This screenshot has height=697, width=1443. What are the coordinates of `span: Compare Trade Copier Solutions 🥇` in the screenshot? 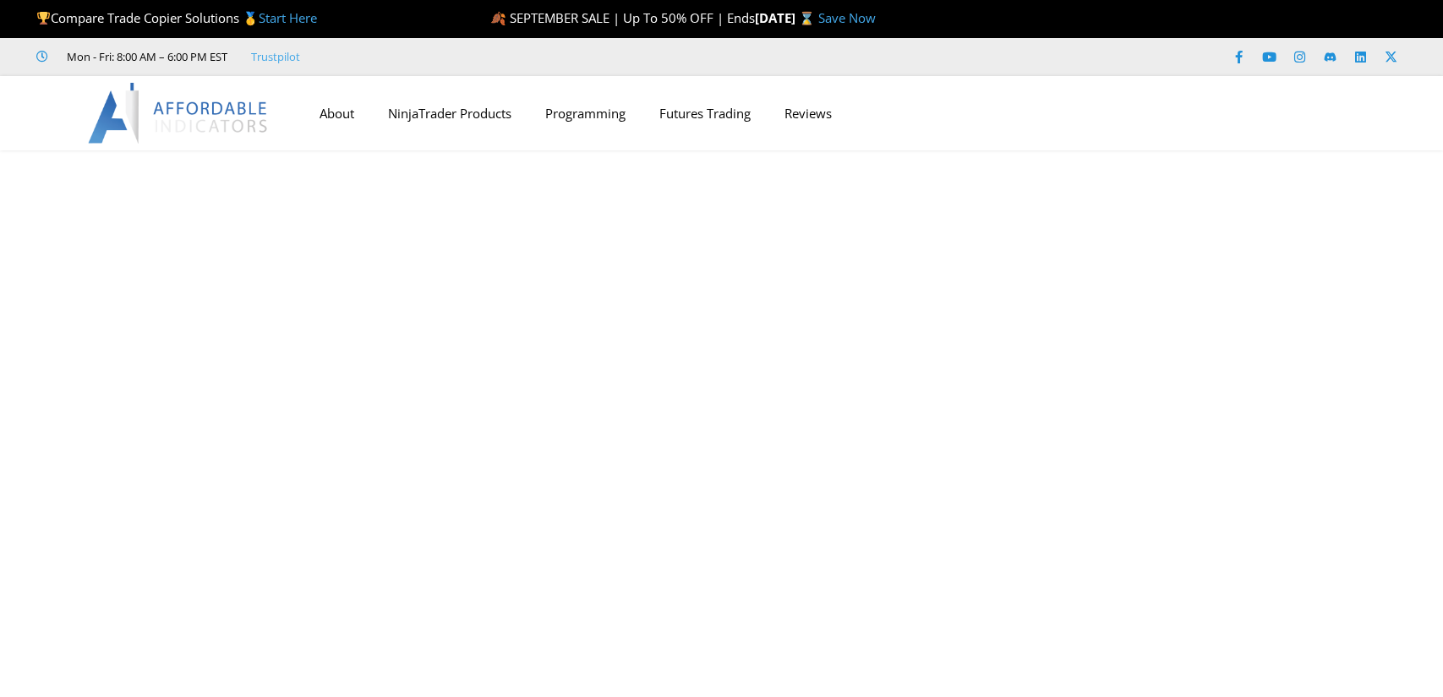 It's located at (177, 18).